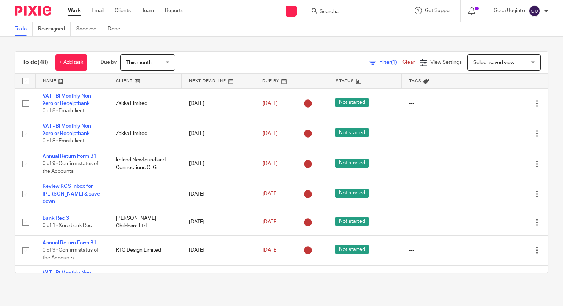  I want to click on span: Filter, so click(391, 62).